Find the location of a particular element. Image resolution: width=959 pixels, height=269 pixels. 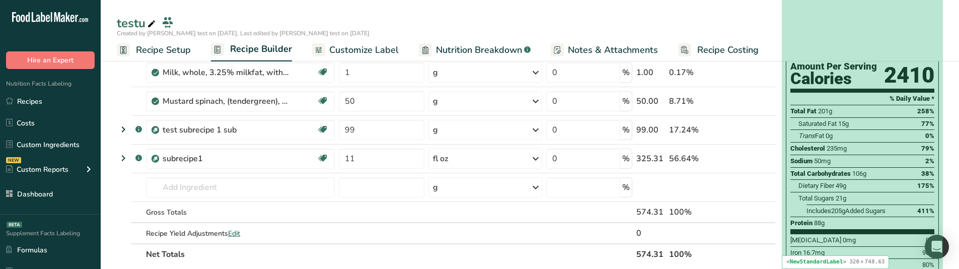

span: 38% is located at coordinates (928, 173).